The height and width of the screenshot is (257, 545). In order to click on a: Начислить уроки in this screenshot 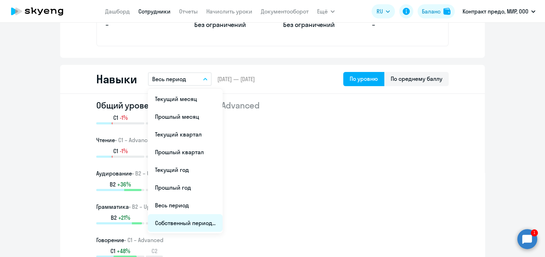, I will do `click(230, 11)`.